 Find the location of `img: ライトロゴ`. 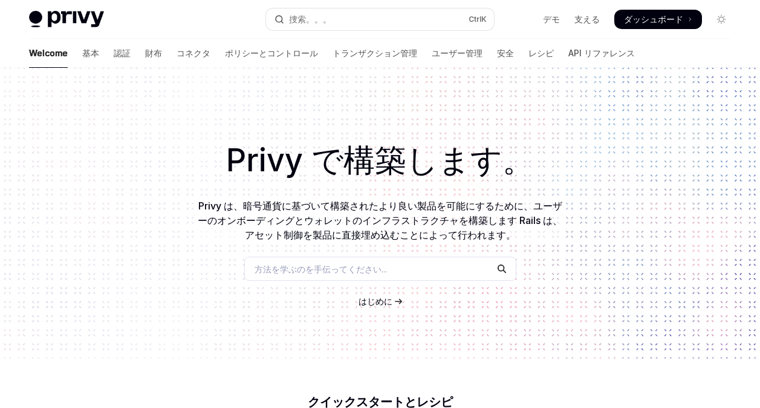

img: ライトロゴ is located at coordinates (67, 19).